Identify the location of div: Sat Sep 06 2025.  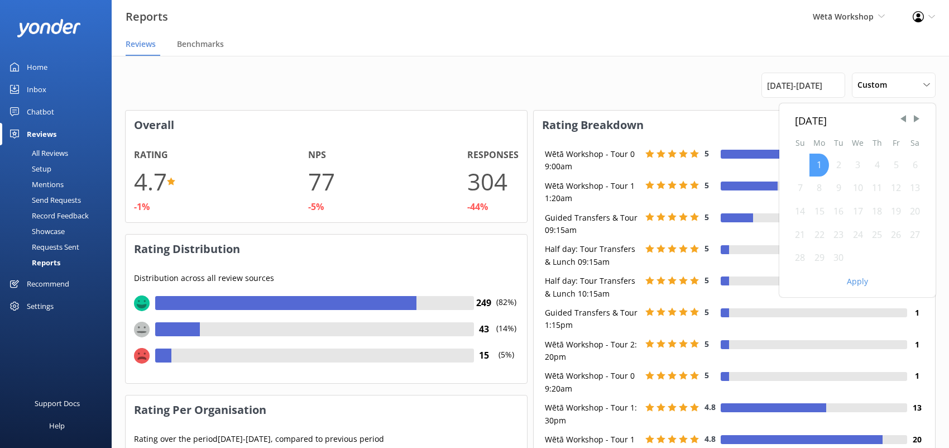
(915, 165).